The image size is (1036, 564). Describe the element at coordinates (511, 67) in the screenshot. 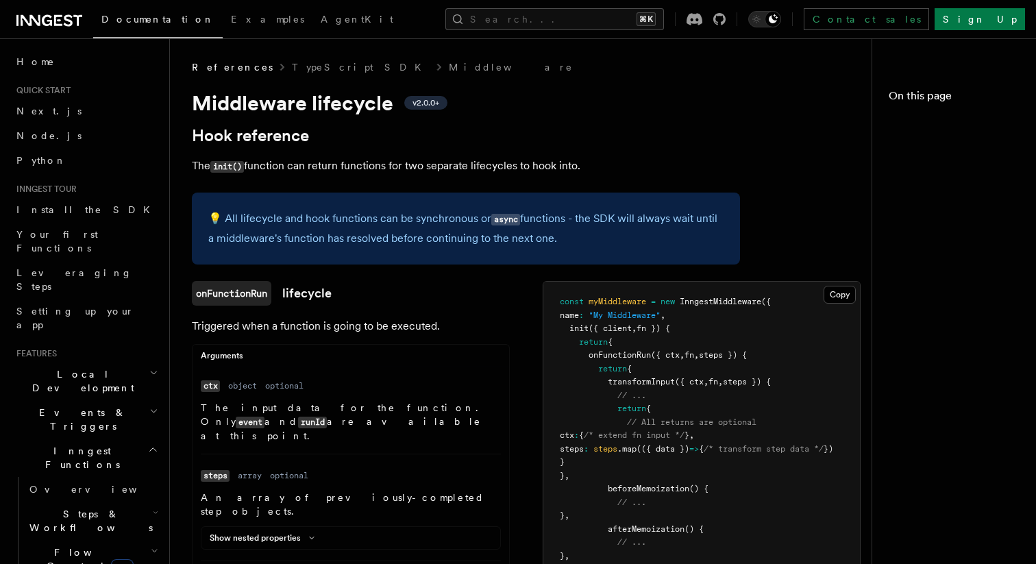

I see `a: Middleware` at that location.